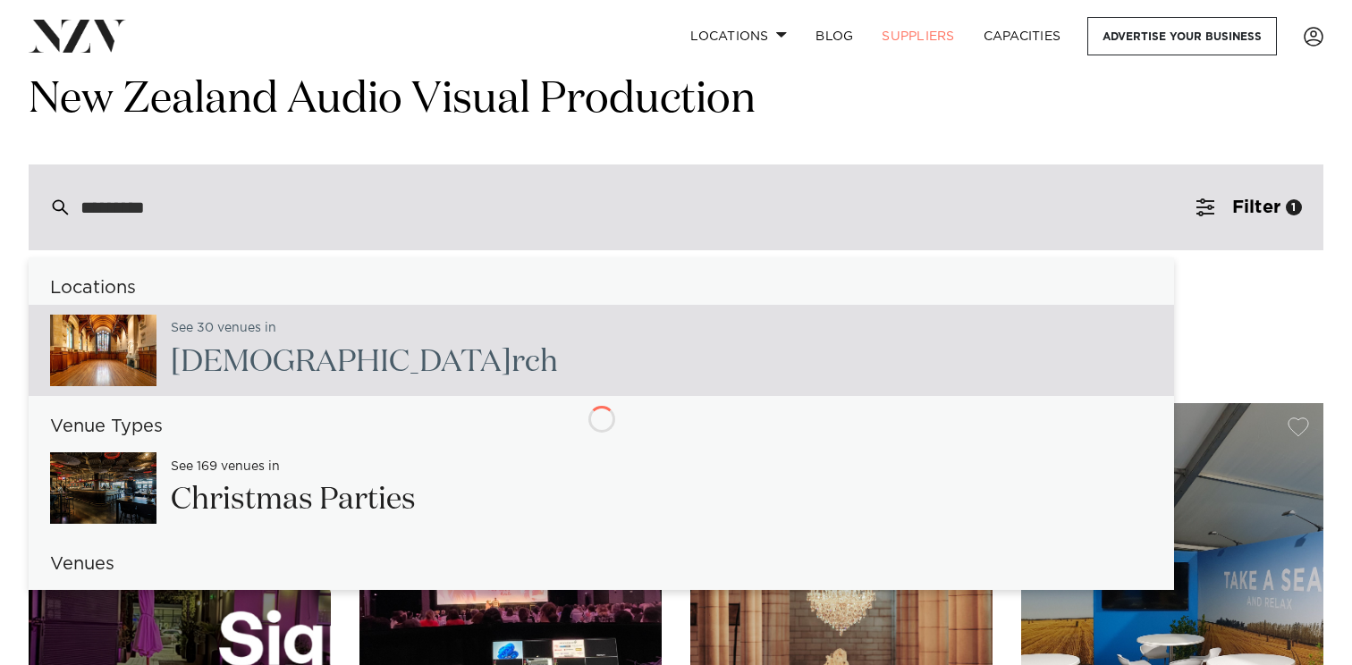 Image resolution: width=1352 pixels, height=665 pixels. What do you see at coordinates (224, 328) in the screenshot?
I see `small: See 30 venues in` at bounding box center [224, 328].